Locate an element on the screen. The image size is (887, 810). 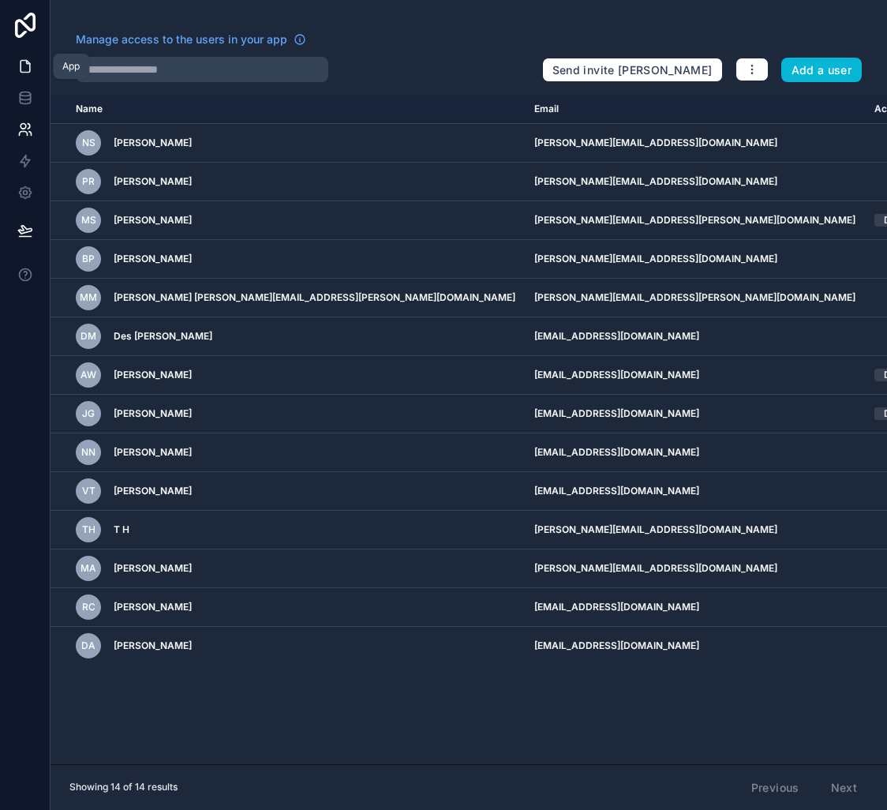
span: VT is located at coordinates (88, 491).